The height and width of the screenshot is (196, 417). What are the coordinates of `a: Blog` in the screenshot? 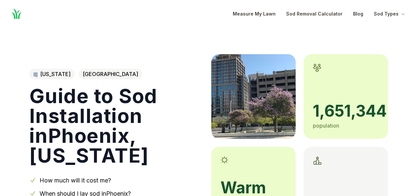 It's located at (358, 14).